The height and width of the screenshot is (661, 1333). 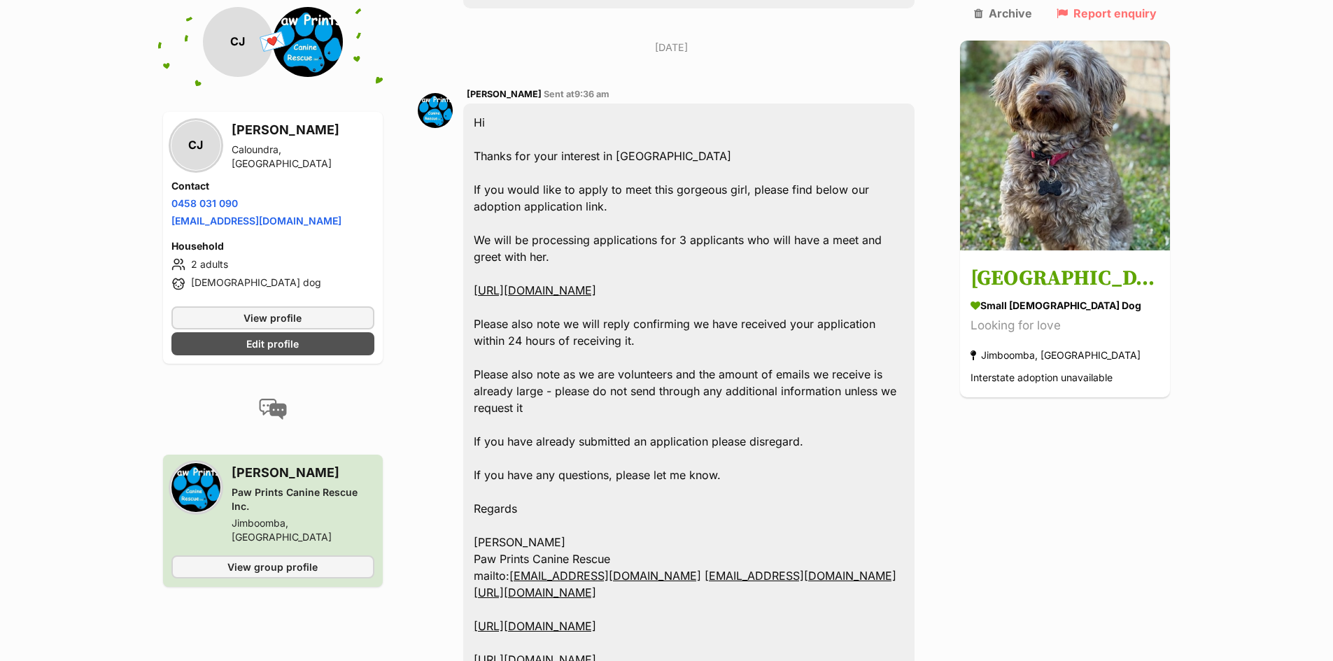 I want to click on span: 9:36 am, so click(x=592, y=94).